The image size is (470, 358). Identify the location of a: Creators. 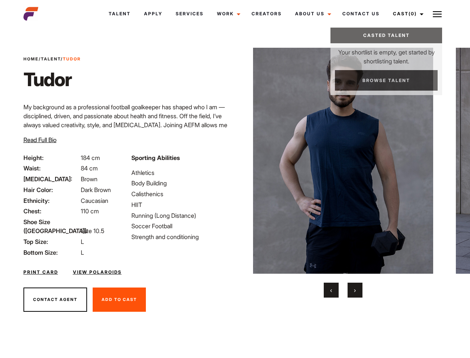
(267, 14).